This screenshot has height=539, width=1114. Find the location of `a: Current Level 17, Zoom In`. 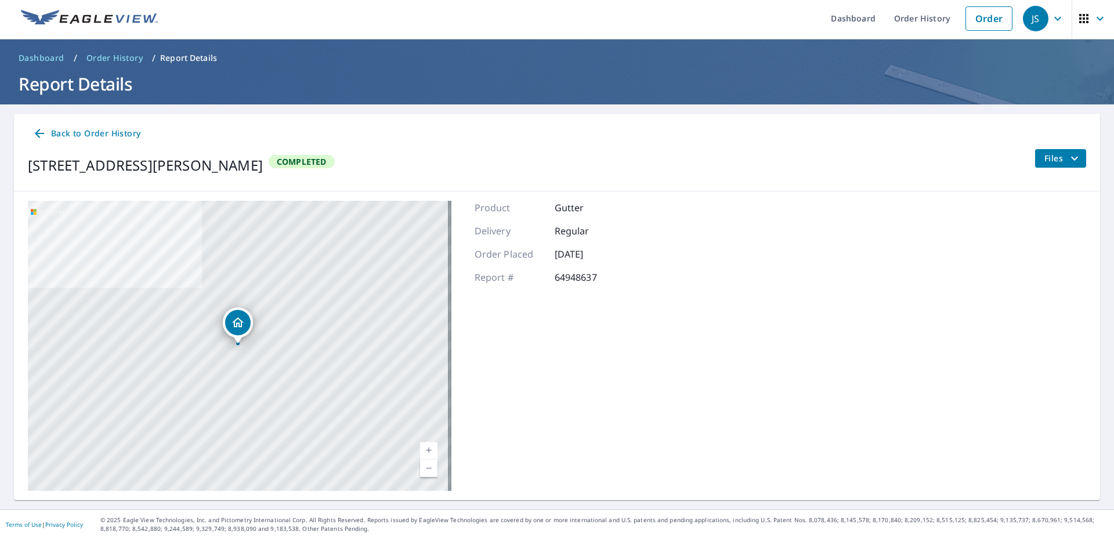

a: Current Level 17, Zoom In is located at coordinates (429, 451).